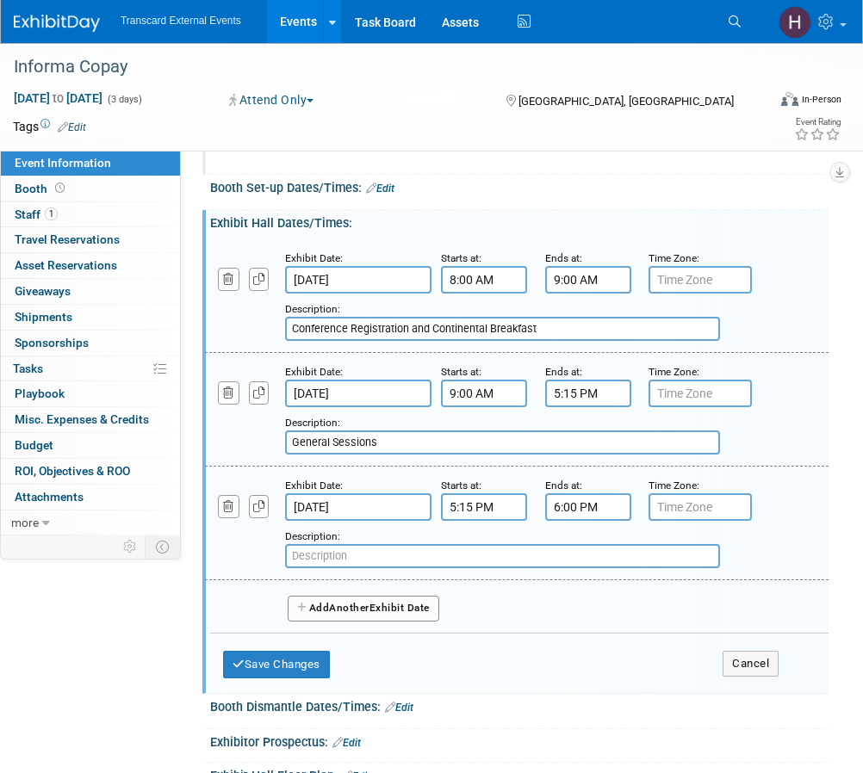  I want to click on span: 1, so click(51, 213).